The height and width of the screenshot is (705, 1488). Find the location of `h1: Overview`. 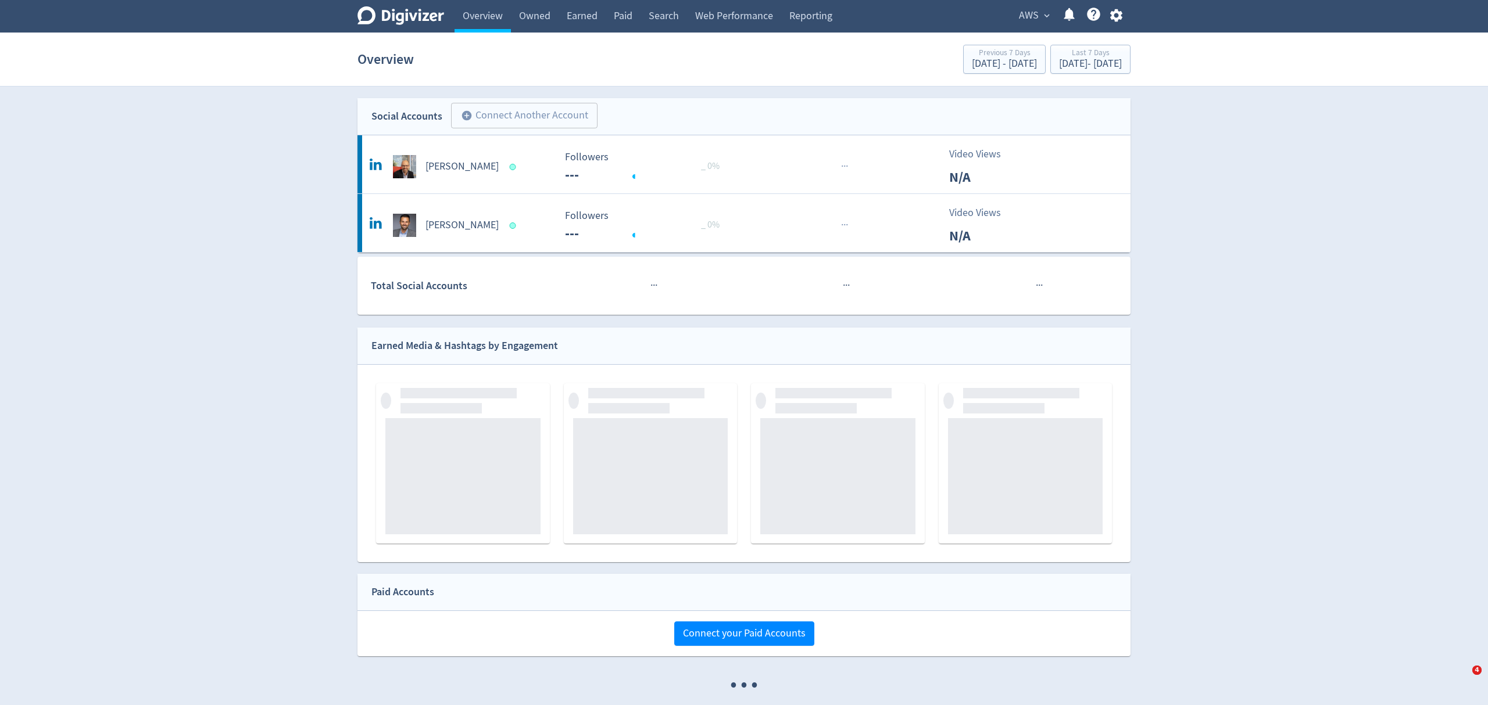

h1: Overview is located at coordinates (385, 59).